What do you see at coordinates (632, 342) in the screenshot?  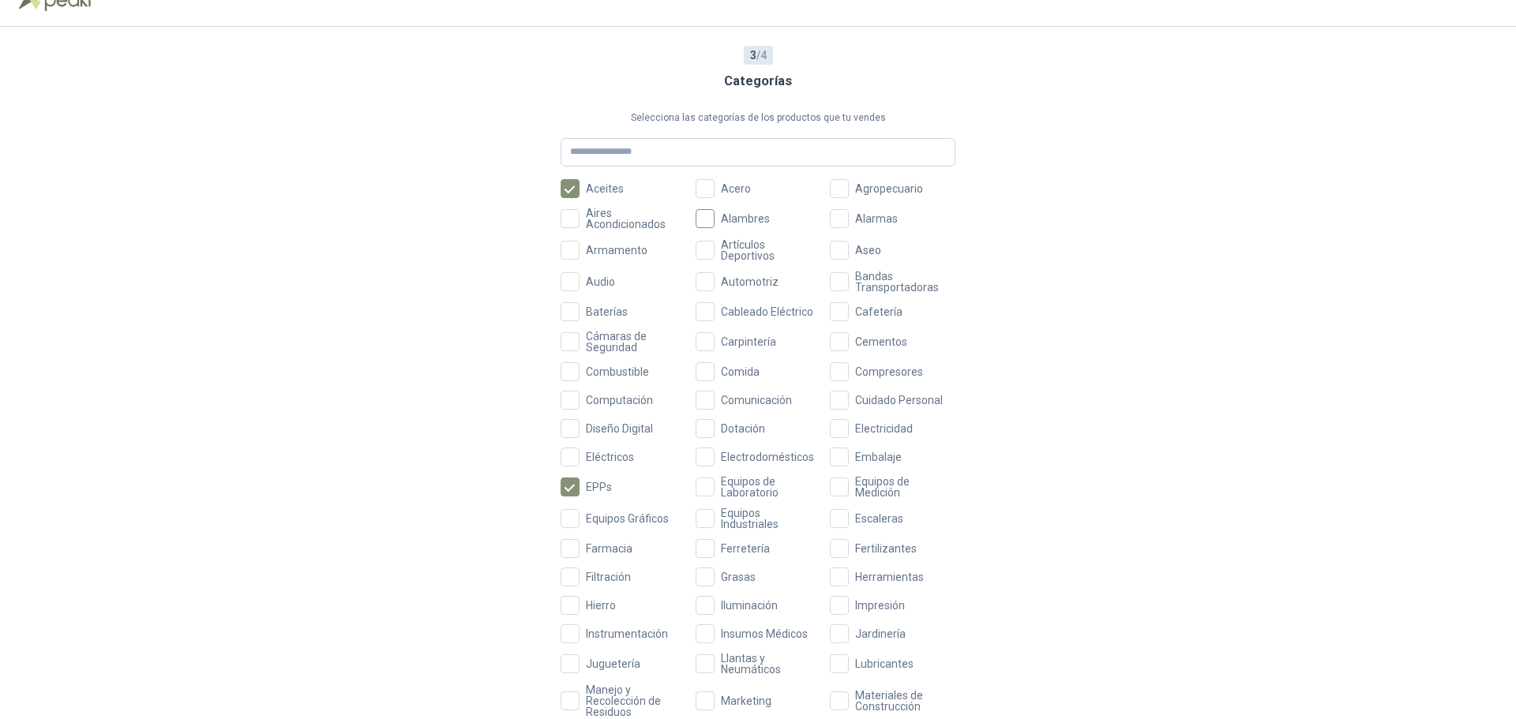 I see `span: Cámaras de Seguridad` at bounding box center [632, 342].